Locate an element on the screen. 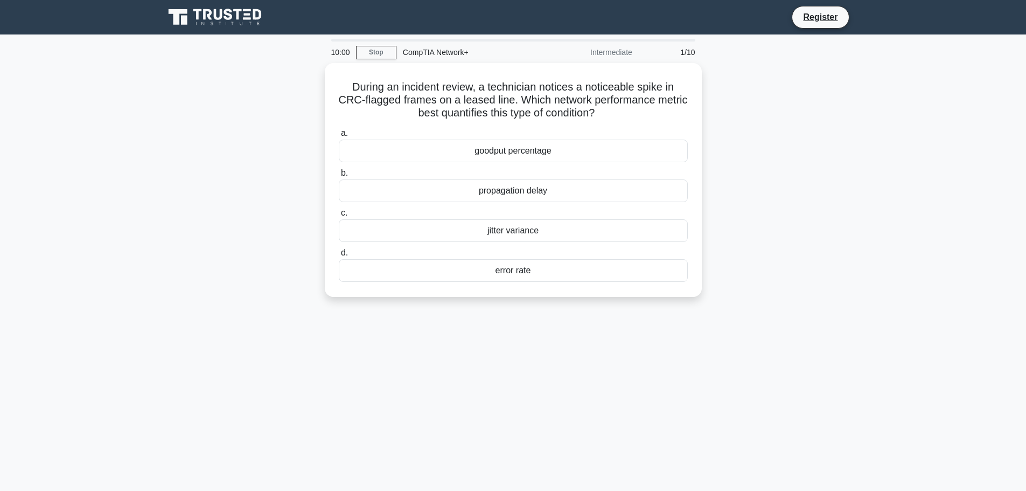 The height and width of the screenshot is (491, 1026). h5: During an incident review, a technician notices a noticeable spike in CRC-flagged frames on a lea... is located at coordinates (513, 100).